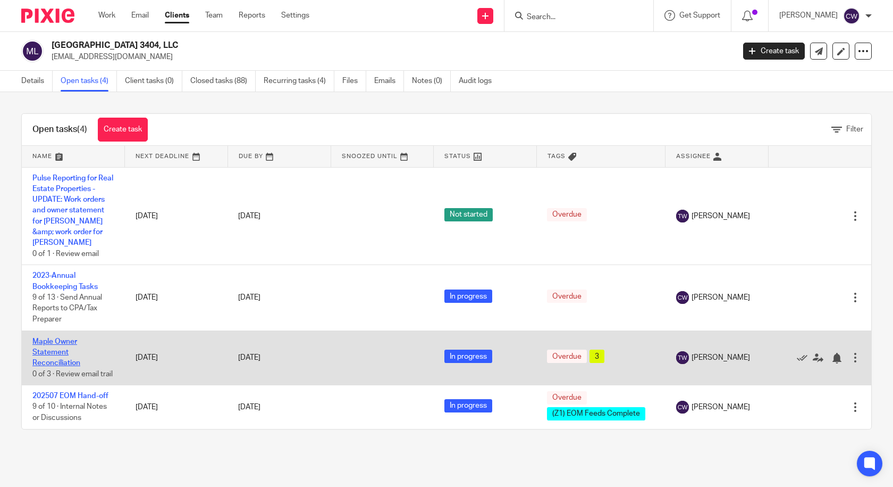  What do you see at coordinates (70, 396) in the screenshot?
I see `a: 202507 EOM Hand-off` at bounding box center [70, 396].